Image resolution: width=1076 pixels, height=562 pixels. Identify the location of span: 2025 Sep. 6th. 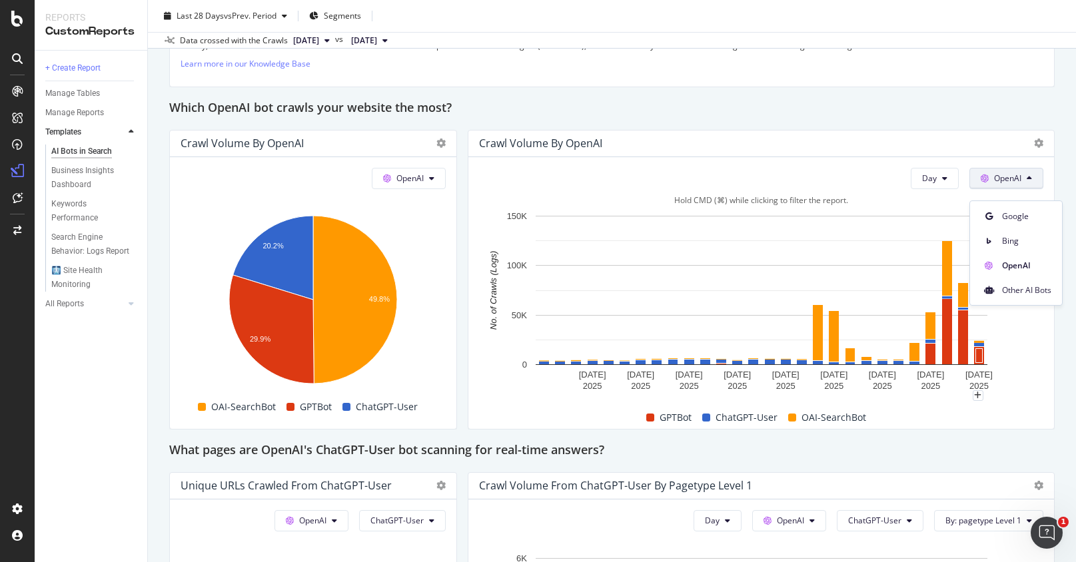
(364, 41).